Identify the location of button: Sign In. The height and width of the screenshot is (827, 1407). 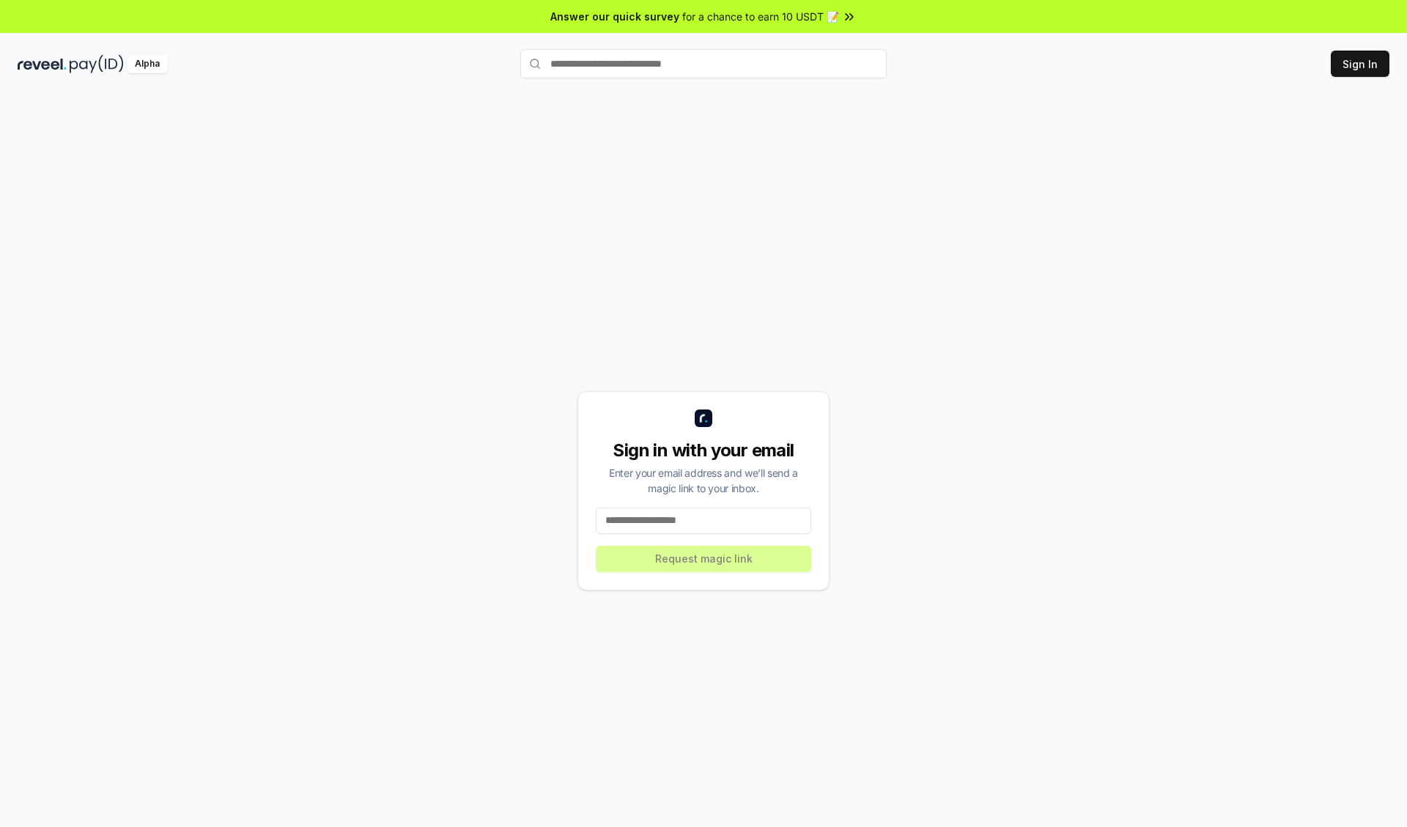
(1360, 64).